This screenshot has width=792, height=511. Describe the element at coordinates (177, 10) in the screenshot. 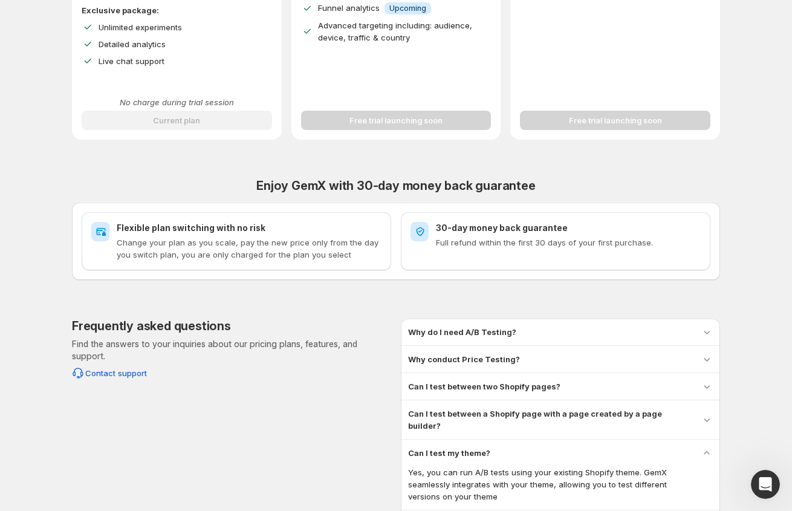

I see `p: Exclusive package:` at that location.